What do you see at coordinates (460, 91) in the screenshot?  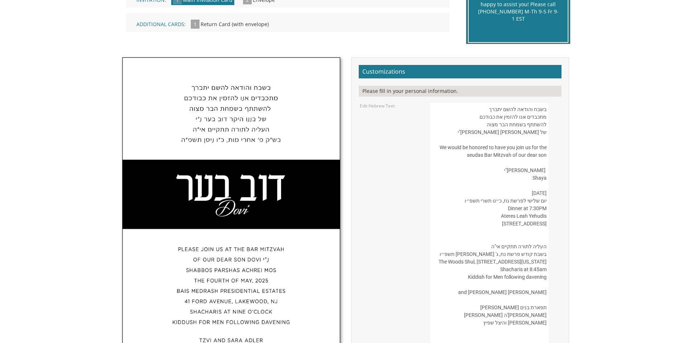 I see `div: Please fill in your personal information.` at bounding box center [460, 91].